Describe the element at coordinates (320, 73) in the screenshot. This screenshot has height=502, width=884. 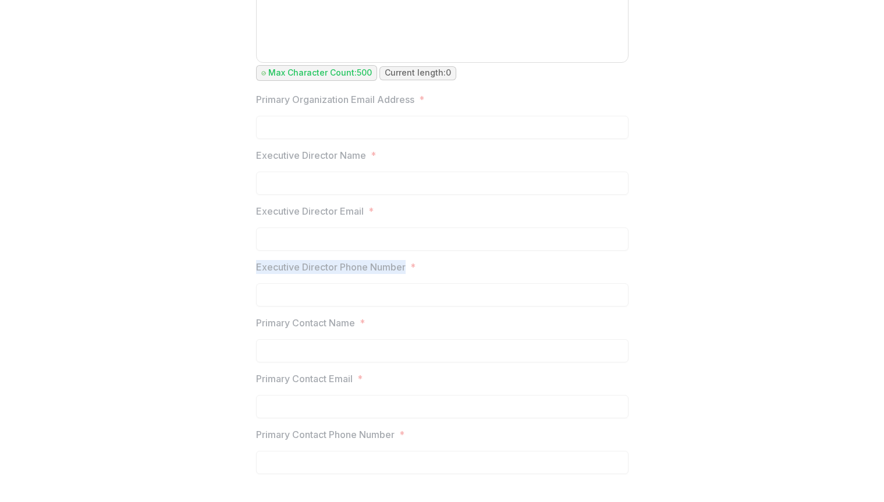
I see `p: Max Character Count: 500` at that location.